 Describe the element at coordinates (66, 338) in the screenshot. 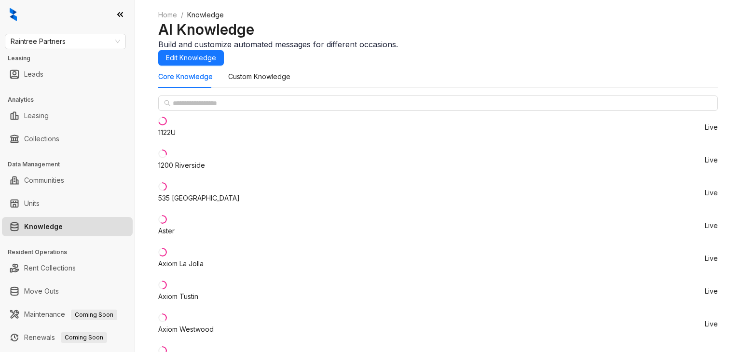

I see `a: RenewalsComing Soon` at that location.